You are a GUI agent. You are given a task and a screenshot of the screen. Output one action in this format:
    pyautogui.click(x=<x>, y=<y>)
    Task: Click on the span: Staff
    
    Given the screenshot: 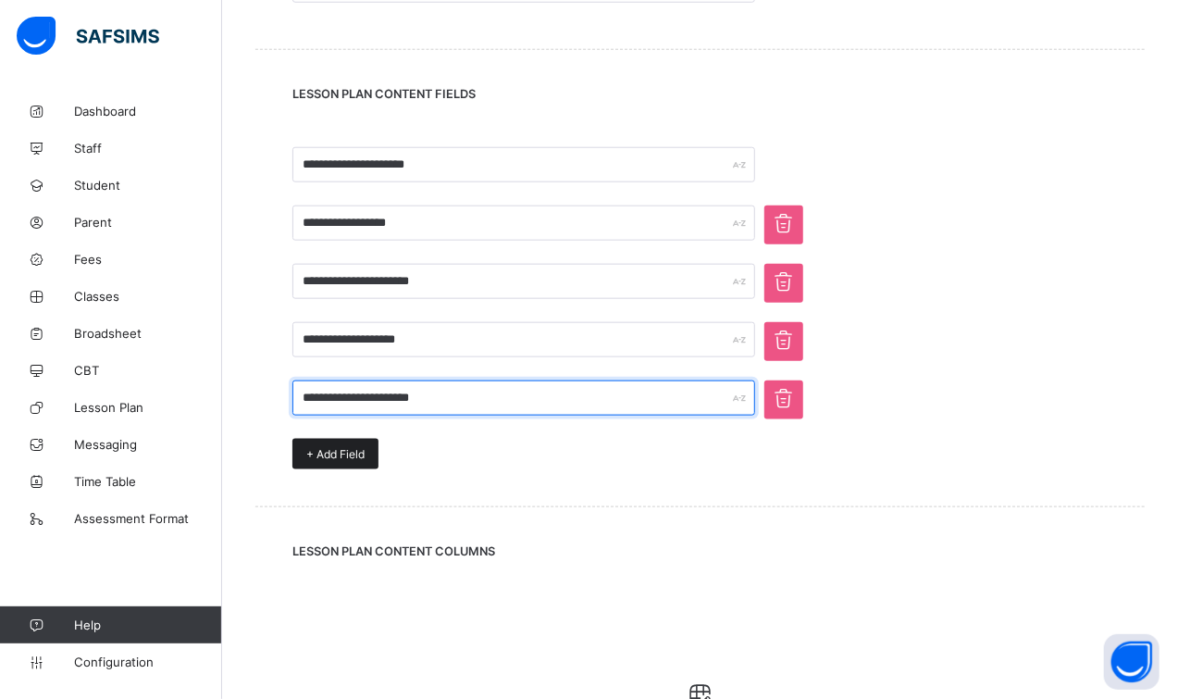 What is the action you would take?
    pyautogui.click(x=148, y=148)
    